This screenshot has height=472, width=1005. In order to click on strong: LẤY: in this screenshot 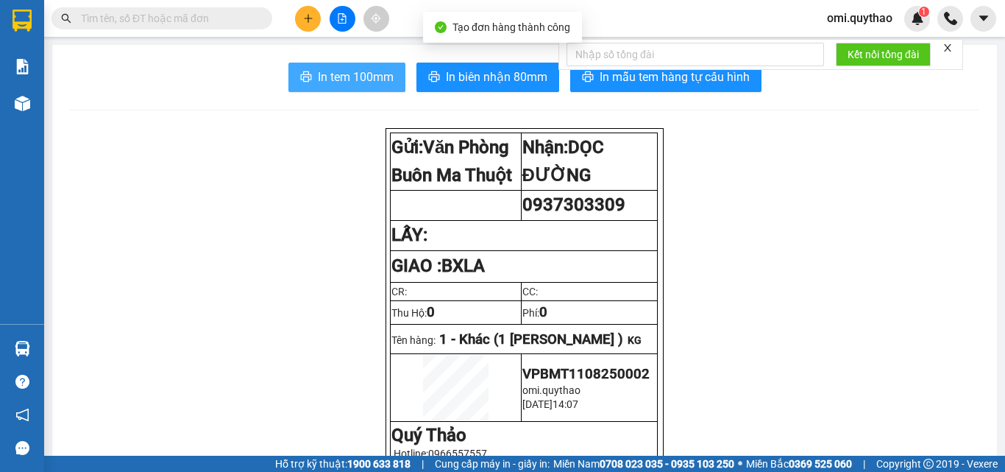, I will do `click(409, 235)`.